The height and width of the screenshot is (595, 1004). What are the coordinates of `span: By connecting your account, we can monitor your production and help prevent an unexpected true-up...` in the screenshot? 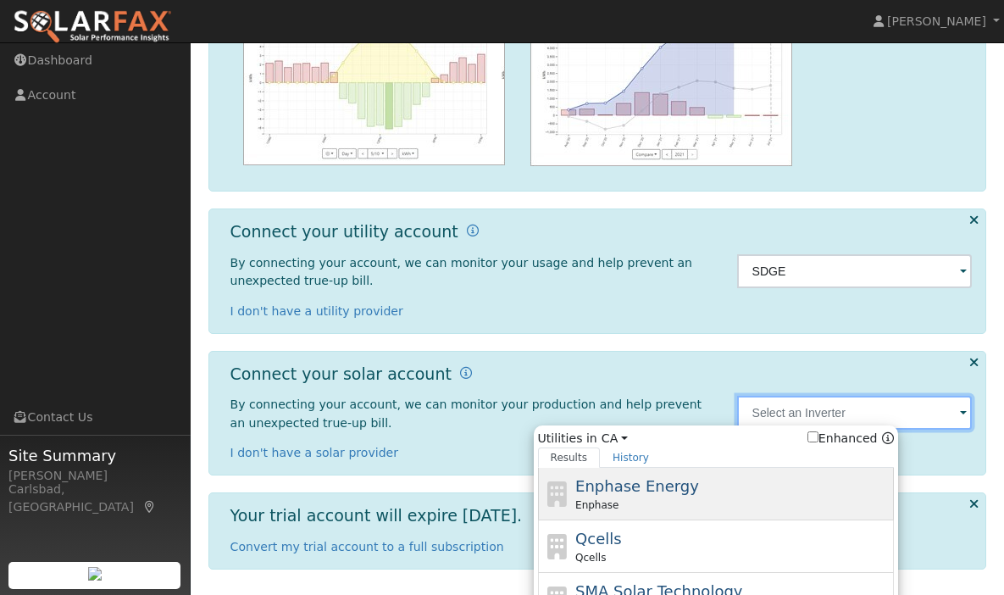 It's located at (466, 413).